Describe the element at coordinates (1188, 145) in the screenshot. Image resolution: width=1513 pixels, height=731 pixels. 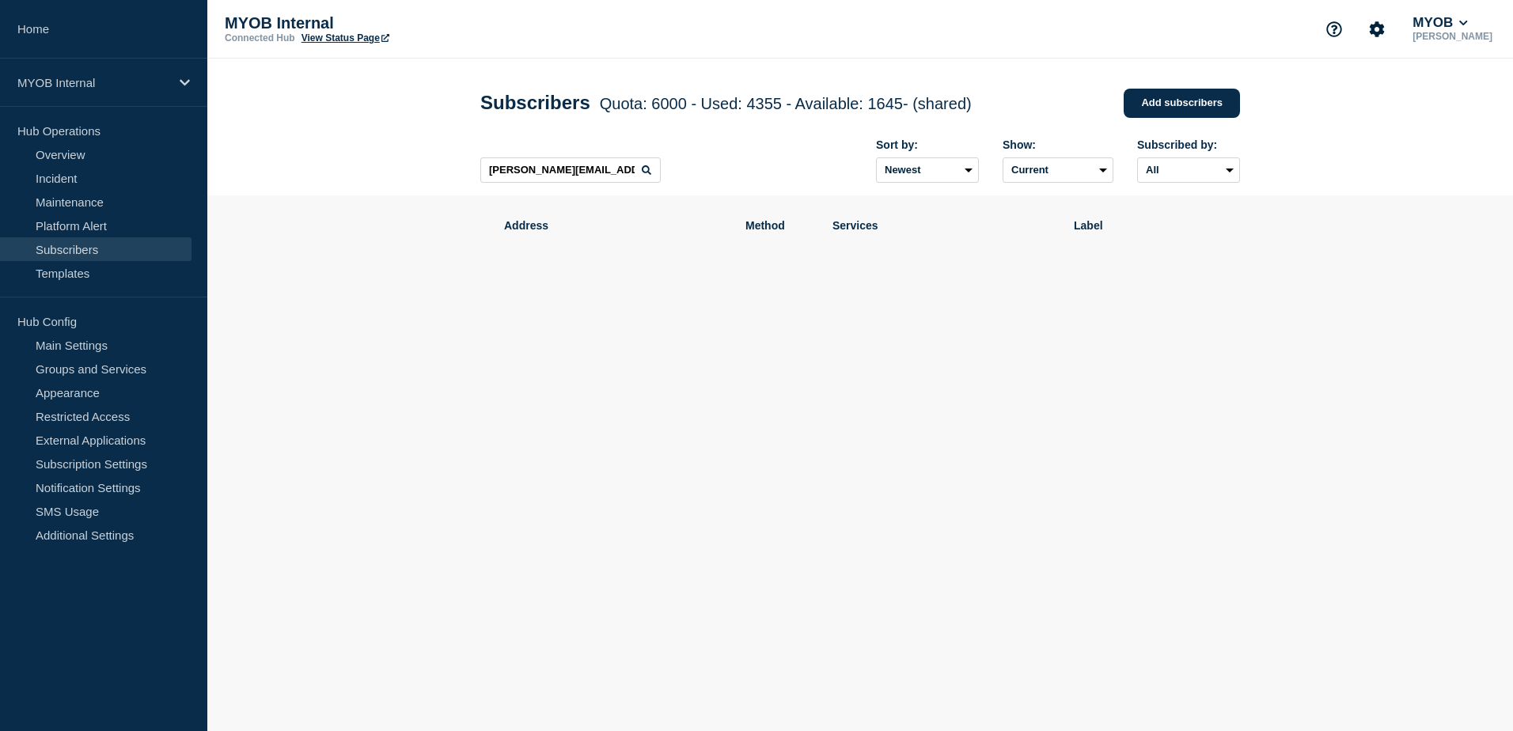
I see `div: Subscribed by:` at that location.